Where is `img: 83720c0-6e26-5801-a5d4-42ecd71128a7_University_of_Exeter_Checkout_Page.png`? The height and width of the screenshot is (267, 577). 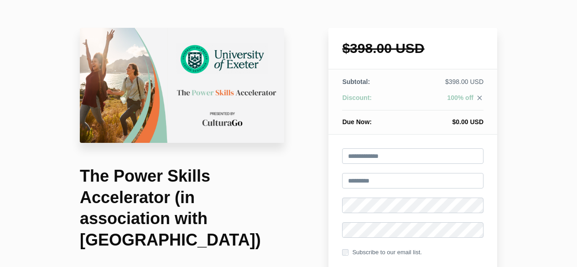
img: 83720c0-6e26-5801-a5d4-42ecd71128a7_University_of_Exeter_Checkout_Page.png is located at coordinates (182, 85).